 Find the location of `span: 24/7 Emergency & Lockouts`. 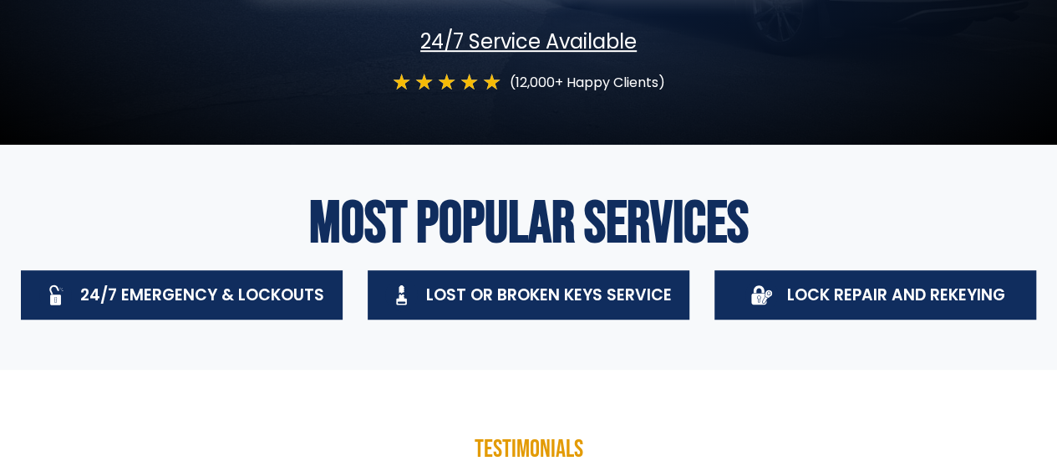

span: 24/7 Emergency & Lockouts is located at coordinates (202, 294).